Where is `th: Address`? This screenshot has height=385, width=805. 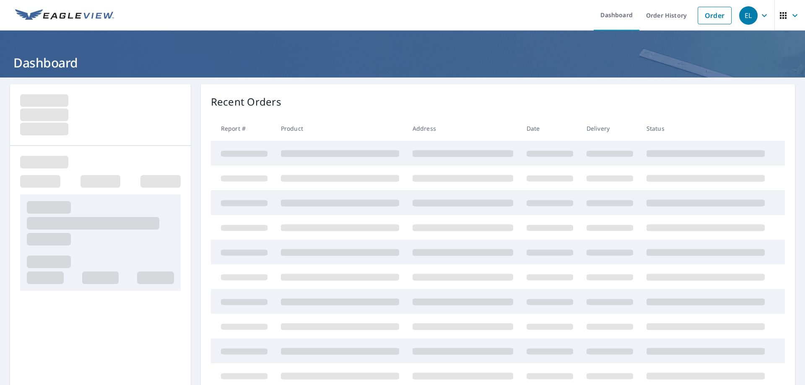 th: Address is located at coordinates (463, 128).